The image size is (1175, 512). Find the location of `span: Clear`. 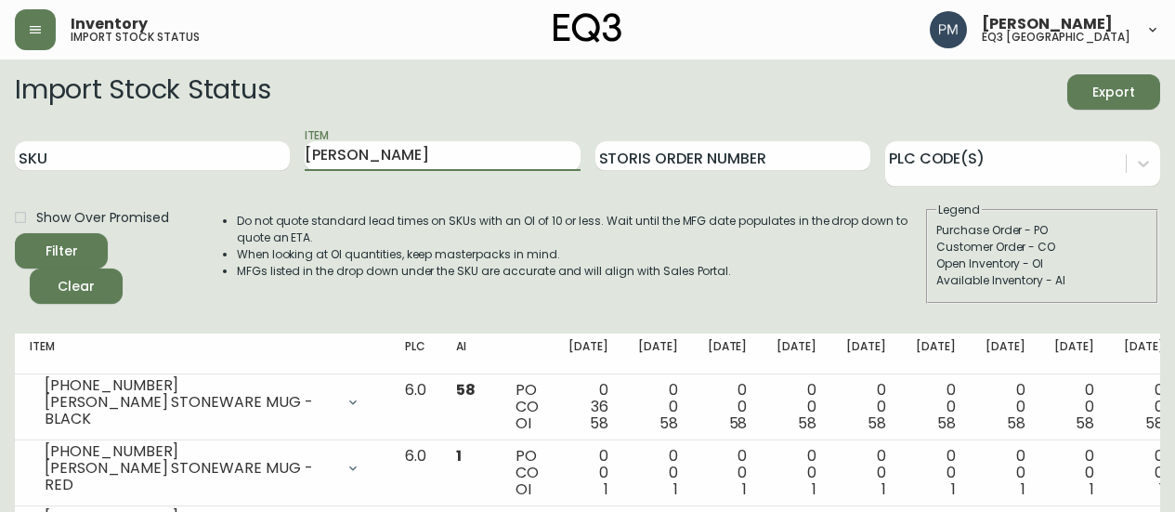

span: Clear is located at coordinates (76, 286).